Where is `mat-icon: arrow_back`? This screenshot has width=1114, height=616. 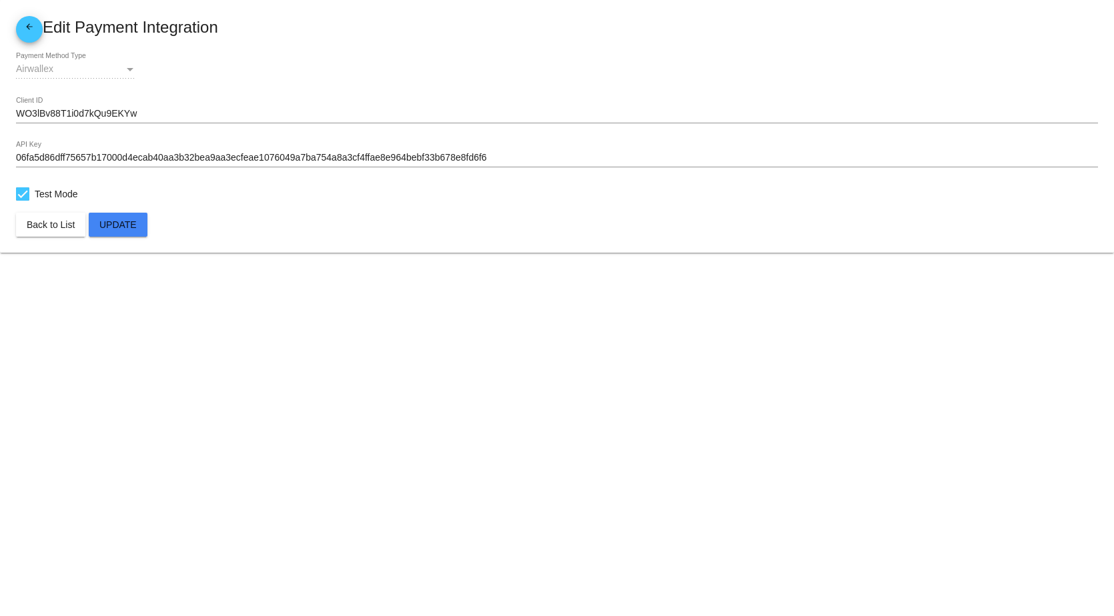
mat-icon: arrow_back is located at coordinates (29, 30).